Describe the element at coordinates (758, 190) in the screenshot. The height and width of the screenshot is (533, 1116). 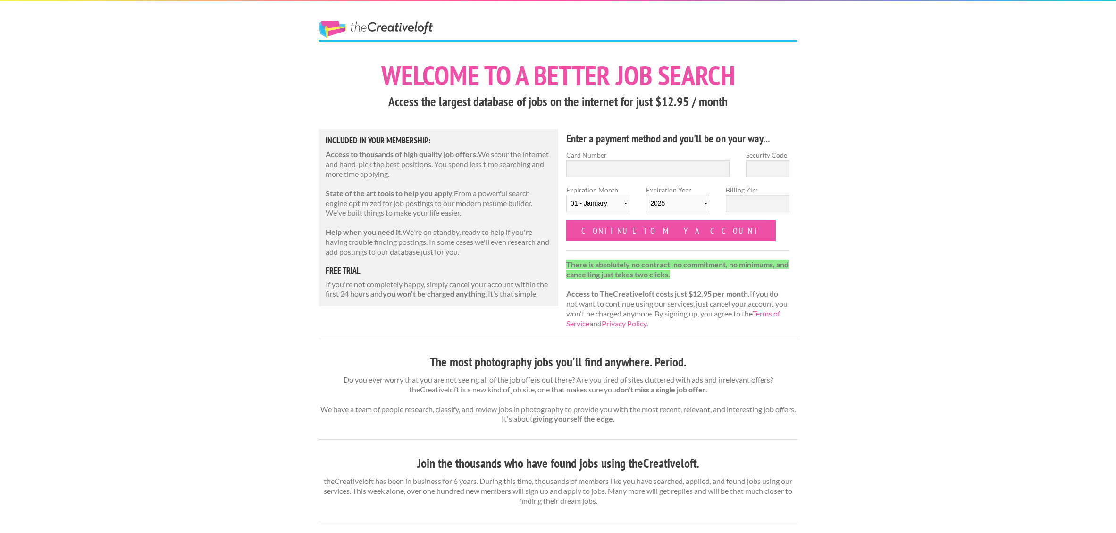
I see `label: Billing Zip:` at that location.